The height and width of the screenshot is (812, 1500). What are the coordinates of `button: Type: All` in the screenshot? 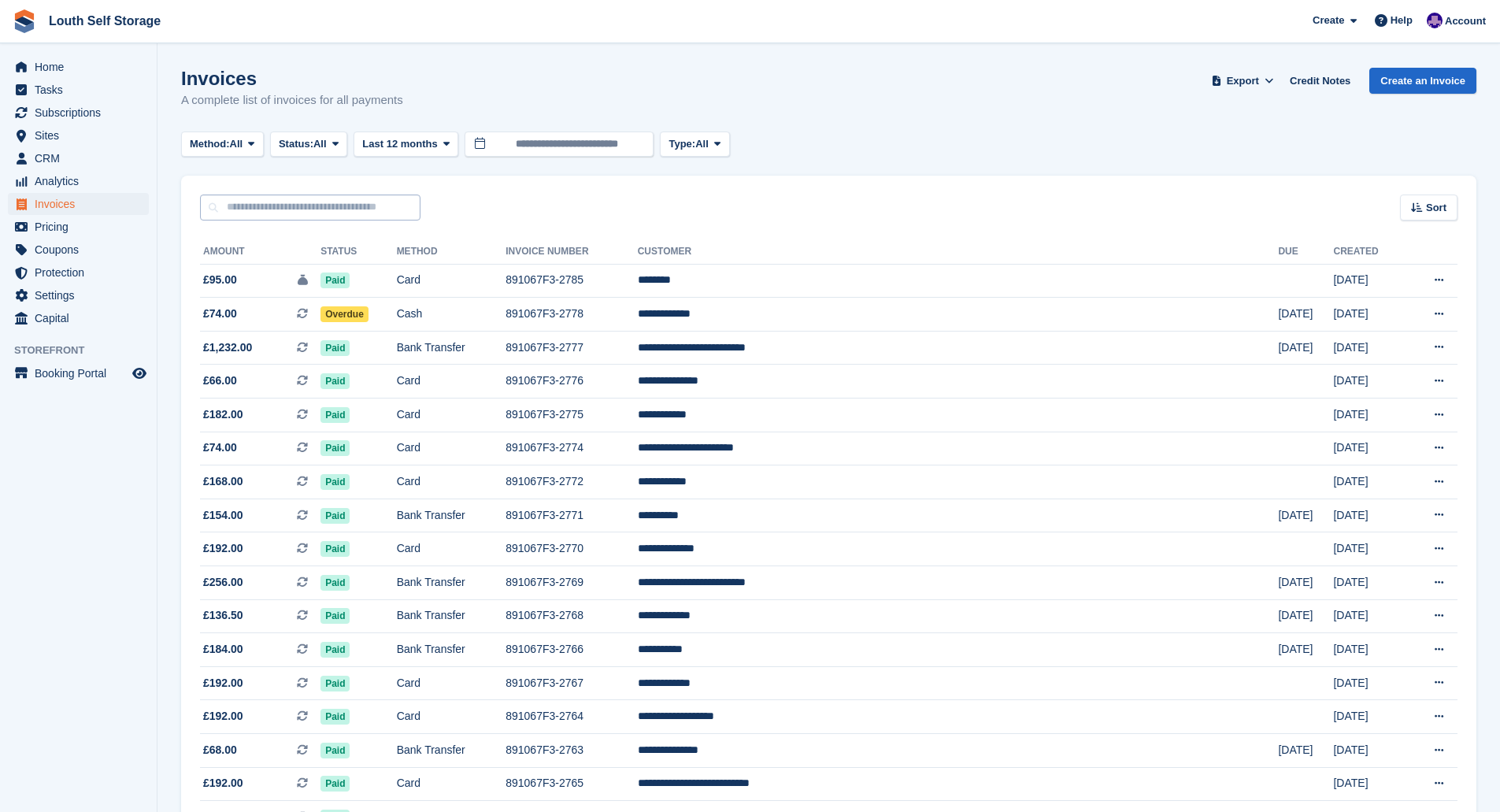 It's located at (695, 144).